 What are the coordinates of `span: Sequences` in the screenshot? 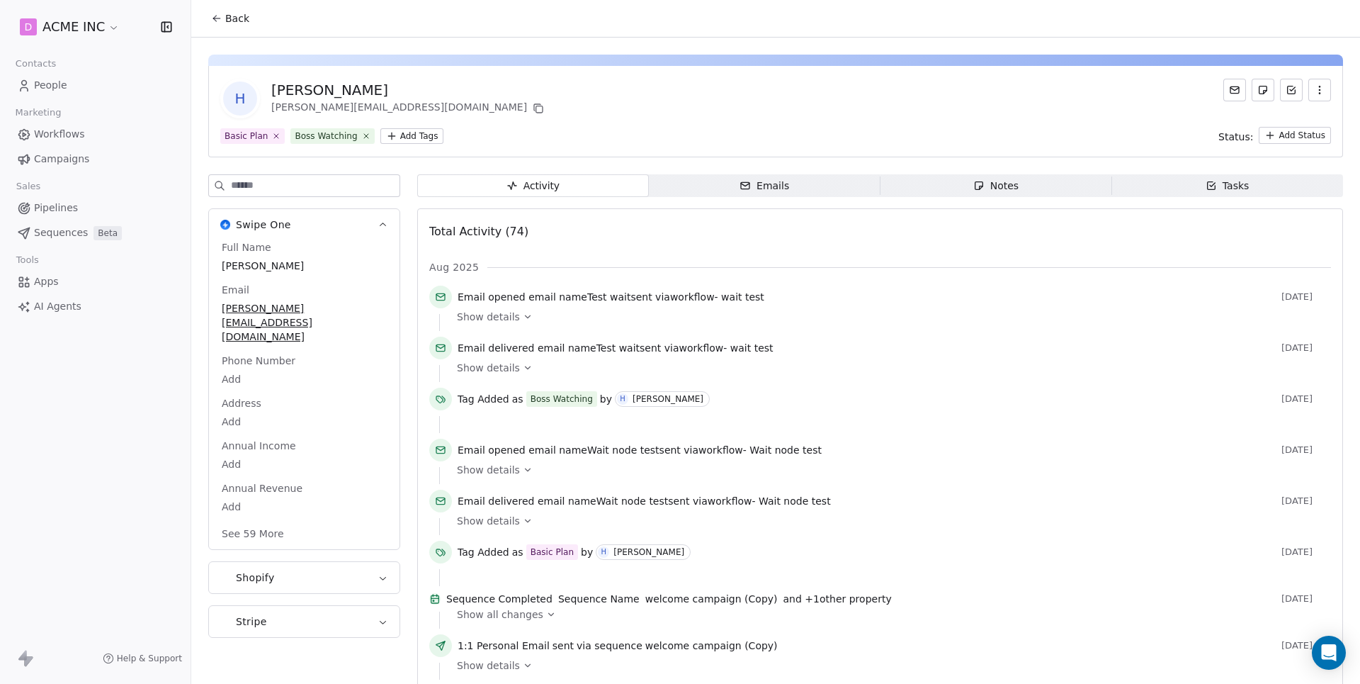 It's located at (61, 232).